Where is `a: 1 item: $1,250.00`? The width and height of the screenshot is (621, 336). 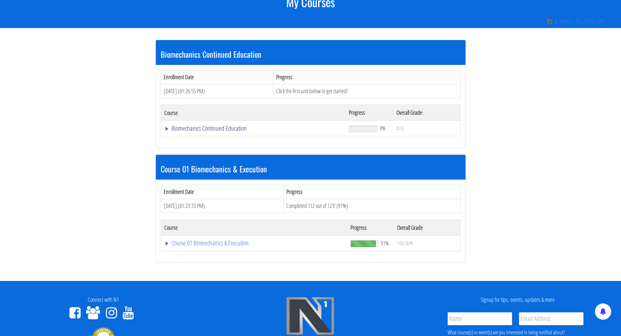
a: 1 item: $1,250.00 is located at coordinates (575, 21).